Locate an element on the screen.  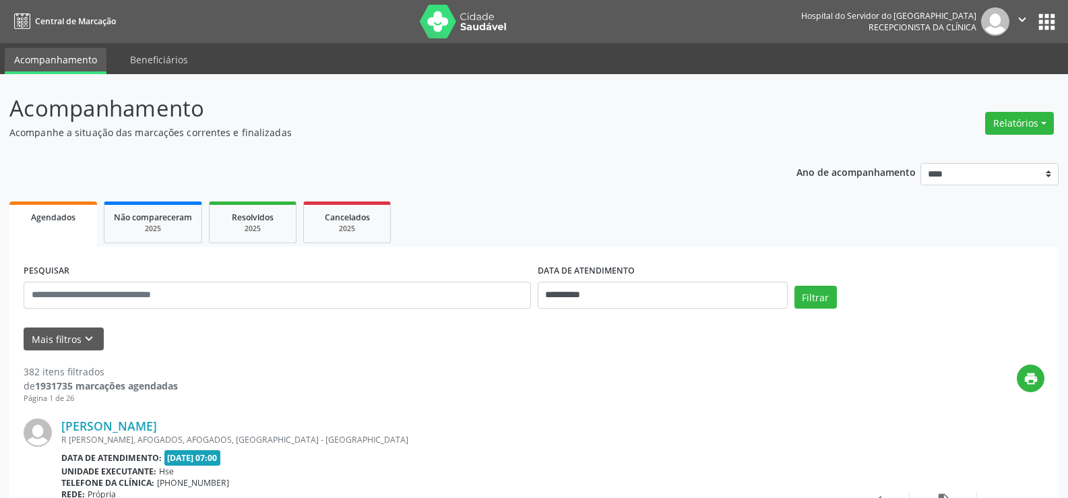
p: Acompanhamento is located at coordinates (377, 109).